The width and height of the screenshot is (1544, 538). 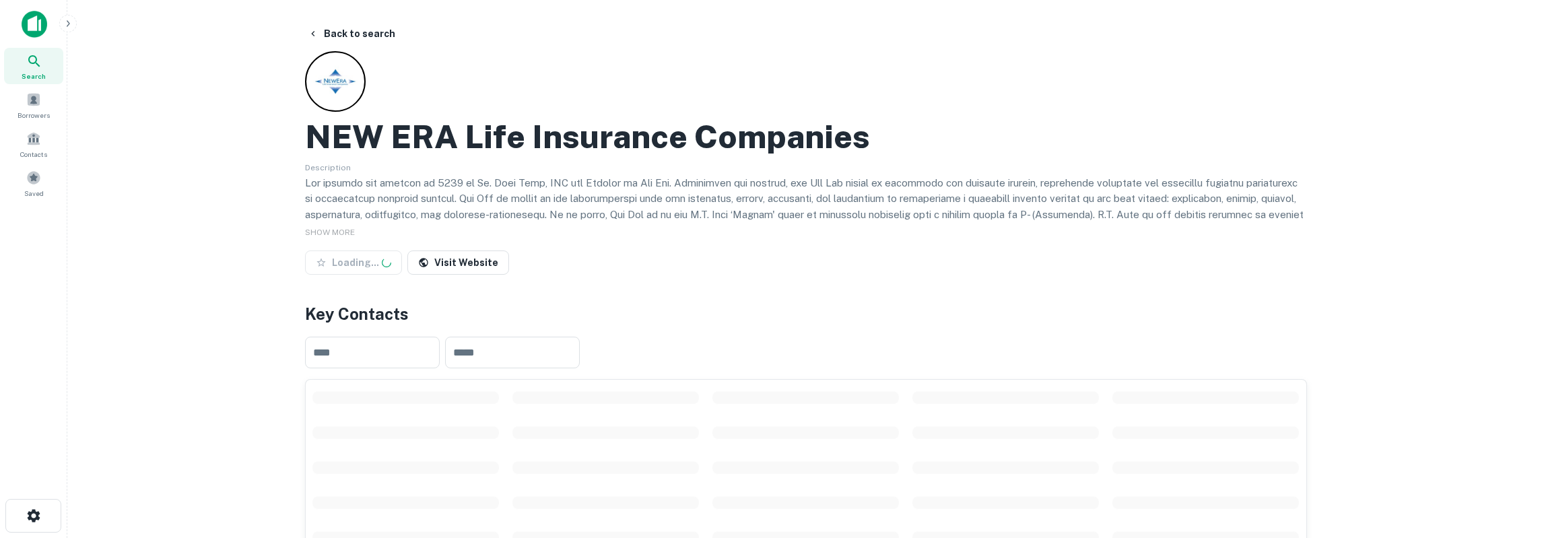 What do you see at coordinates (34, 115) in the screenshot?
I see `span: Borrowers` at bounding box center [34, 115].